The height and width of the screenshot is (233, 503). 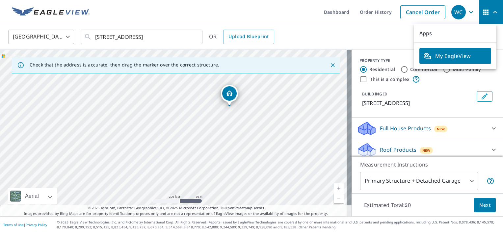 I want to click on label: Multi-Family, so click(x=467, y=69).